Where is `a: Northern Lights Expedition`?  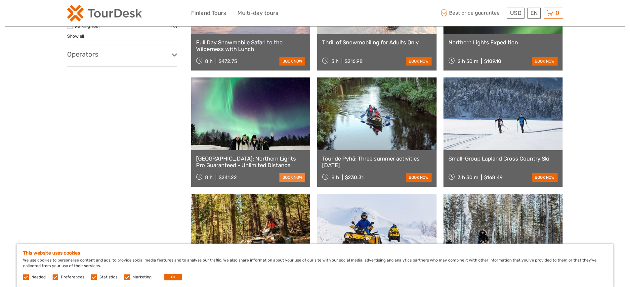 a: Northern Lights Expedition is located at coordinates (503, 42).